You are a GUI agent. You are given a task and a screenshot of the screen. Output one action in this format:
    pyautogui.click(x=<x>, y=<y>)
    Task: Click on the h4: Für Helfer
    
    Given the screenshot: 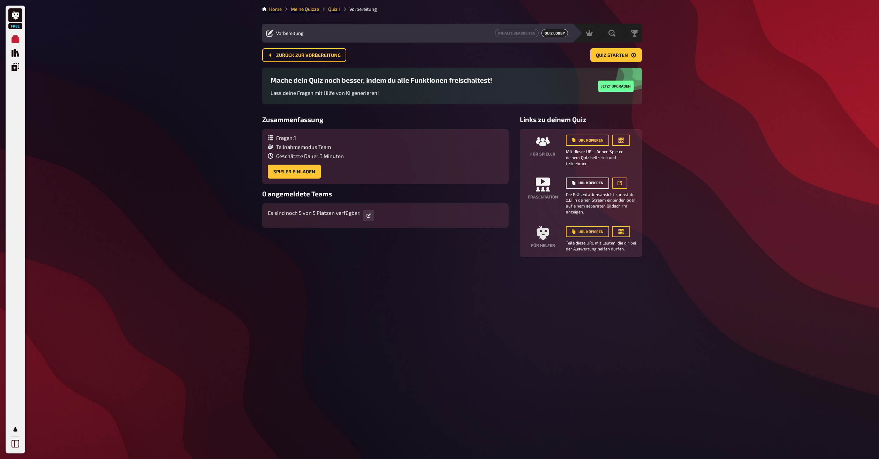 What is the action you would take?
    pyautogui.click(x=543, y=245)
    